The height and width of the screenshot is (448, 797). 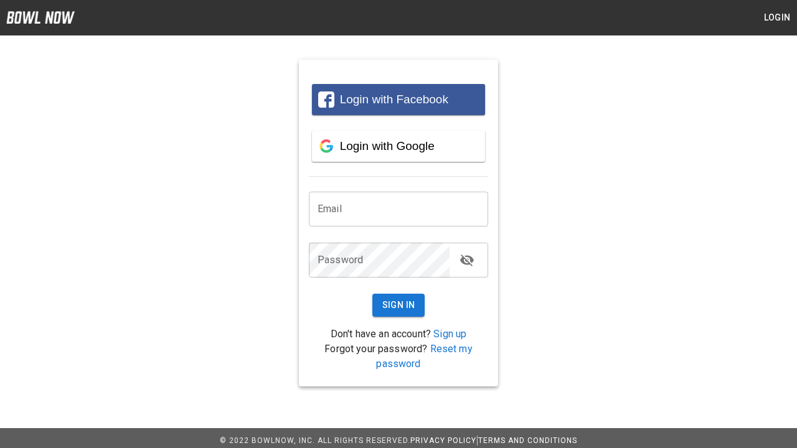 What do you see at coordinates (399, 357) in the screenshot?
I see `p: Forgot your password?` at bounding box center [399, 357].